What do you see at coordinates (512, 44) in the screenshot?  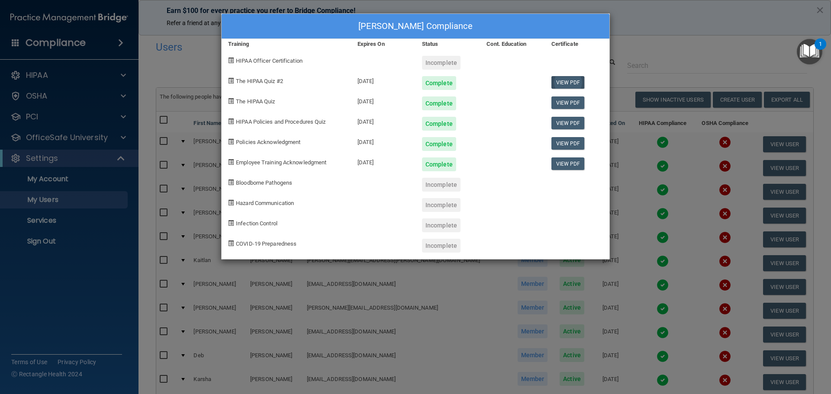 I see `div: Cont. Education` at bounding box center [512, 44].